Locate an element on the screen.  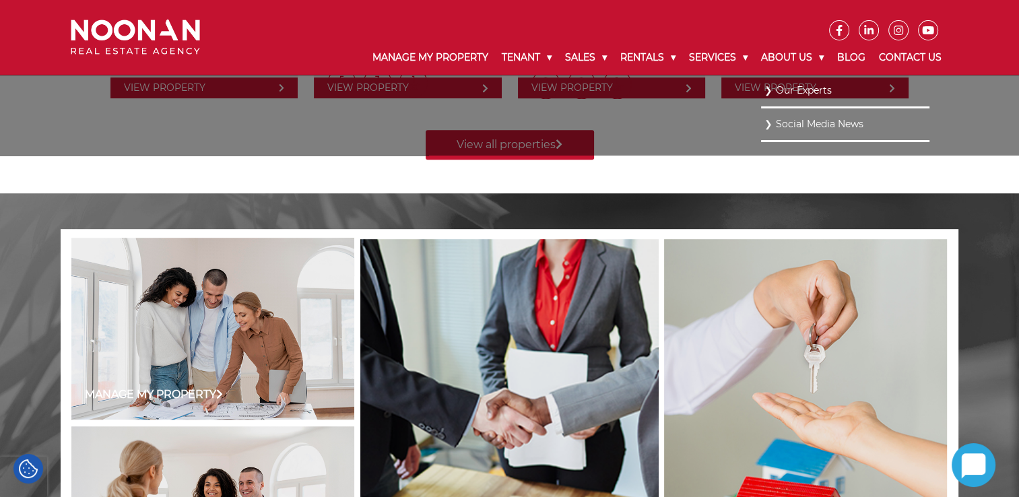
a: Social Media News is located at coordinates (845, 124).